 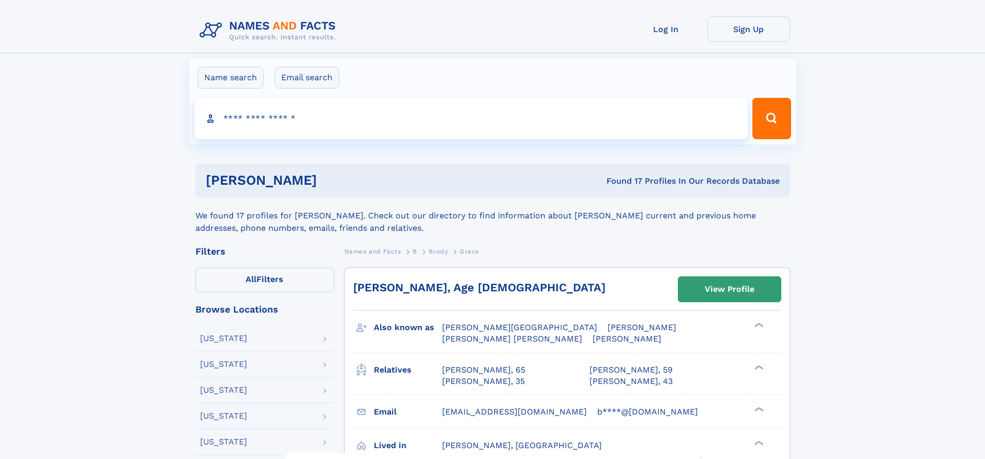 What do you see at coordinates (469, 251) in the screenshot?
I see `span: Grace` at bounding box center [469, 251].